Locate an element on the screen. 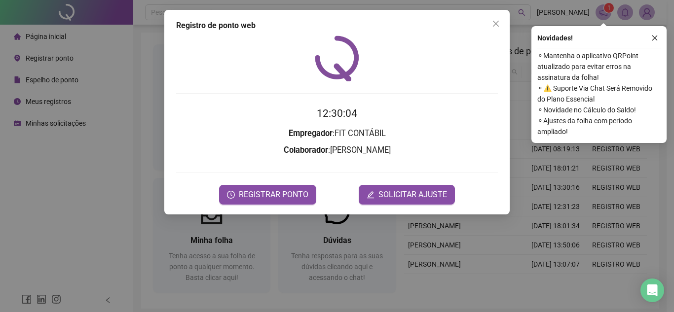  span: ⚬ ⚠️ Suporte Via Chat Será Removido do Plano Essencial is located at coordinates (599, 94).